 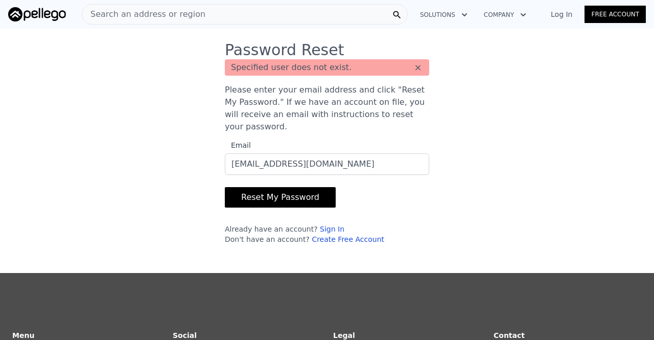 I want to click on strong: Legal, so click(x=344, y=335).